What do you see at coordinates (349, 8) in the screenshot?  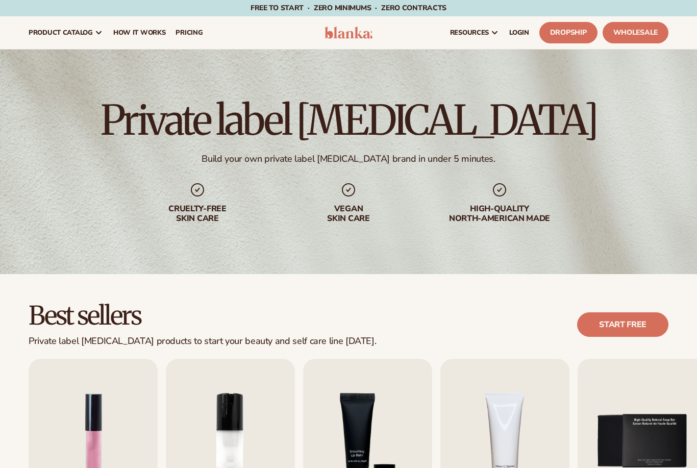 I see `span: Free to start · ZERO minimums · ZERO contracts` at bounding box center [349, 8].